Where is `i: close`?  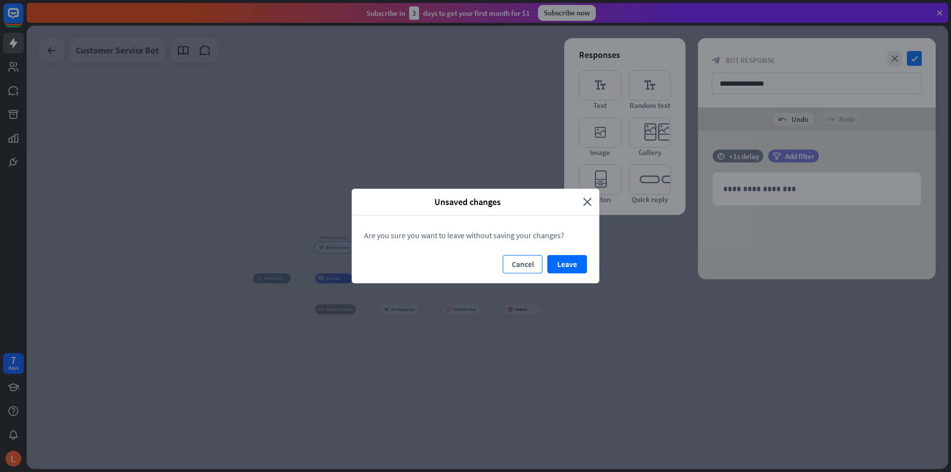 i: close is located at coordinates (587, 202).